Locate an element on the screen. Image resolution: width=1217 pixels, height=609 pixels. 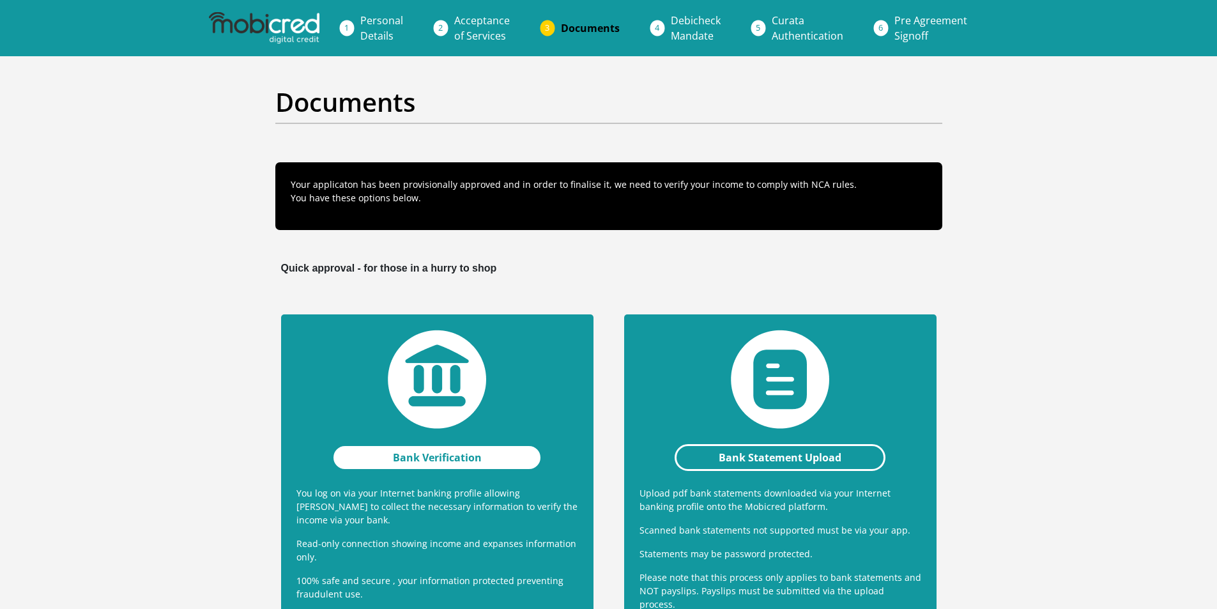
span: Debicheck Mandate is located at coordinates (696, 28).